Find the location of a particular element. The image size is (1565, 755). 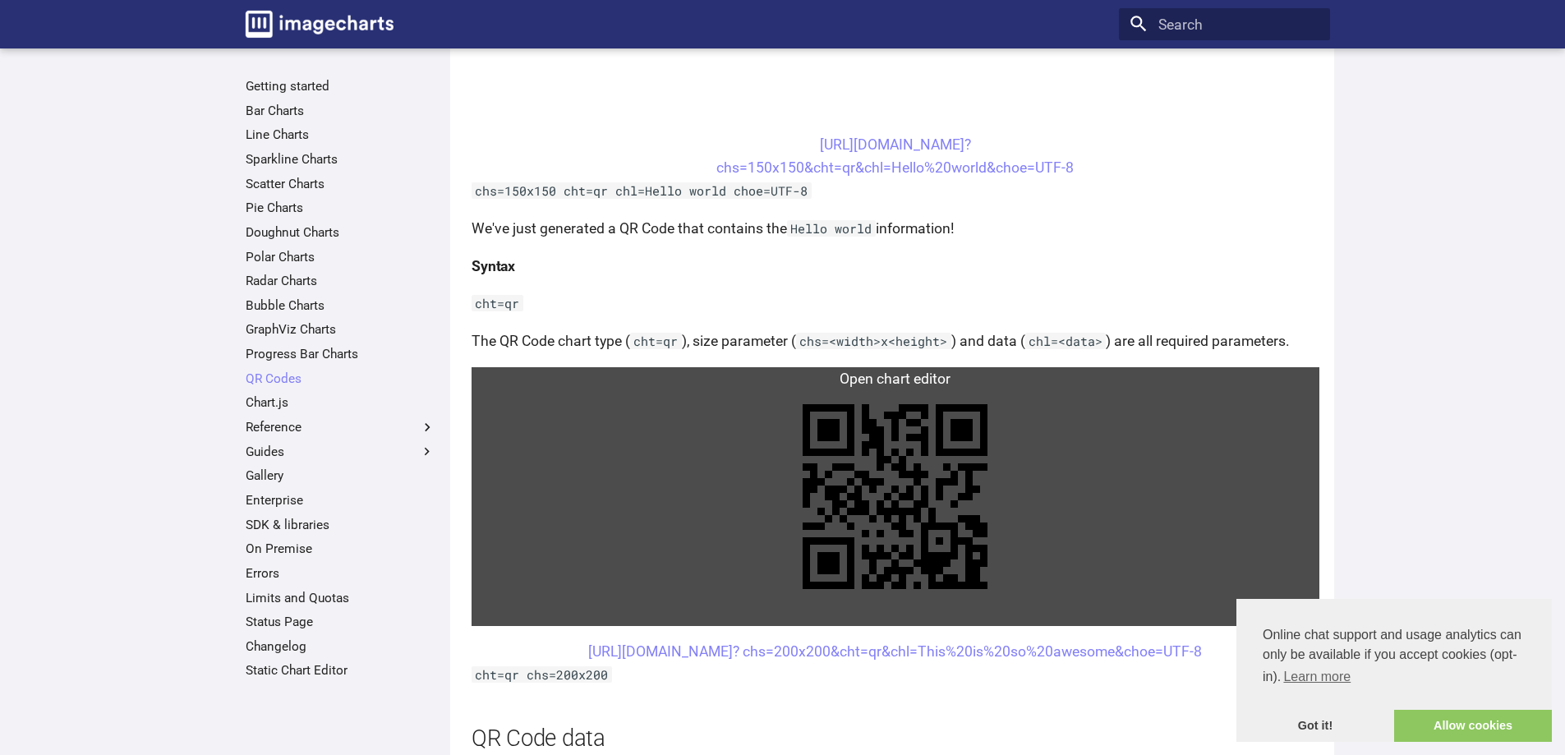

code: chs=150x150 cht=qr chl=Hello world choe=UTF-8 is located at coordinates (642, 191).